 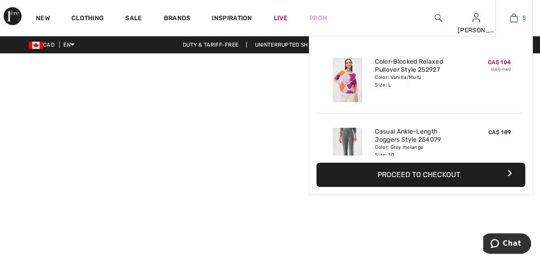 I want to click on span: 5, so click(x=523, y=18).